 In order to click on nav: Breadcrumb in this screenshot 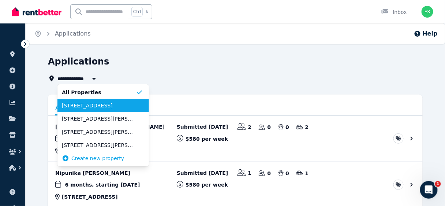, I will do `click(63, 34)`.